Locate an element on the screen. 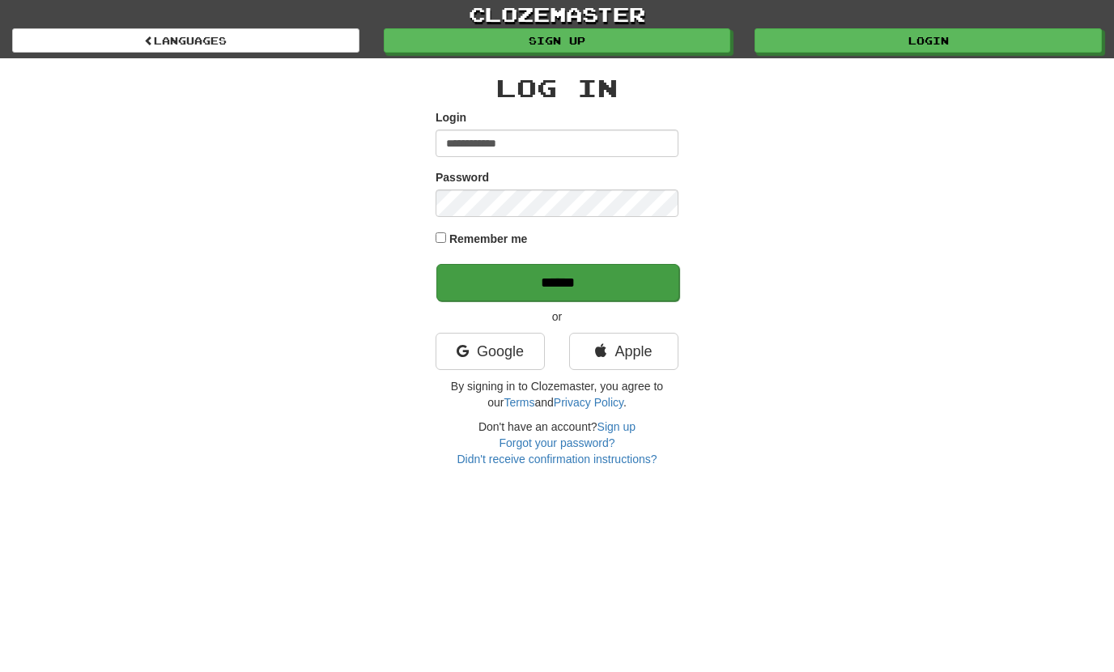 Image resolution: width=1114 pixels, height=672 pixels. label: Remember me is located at coordinates (488, 239).